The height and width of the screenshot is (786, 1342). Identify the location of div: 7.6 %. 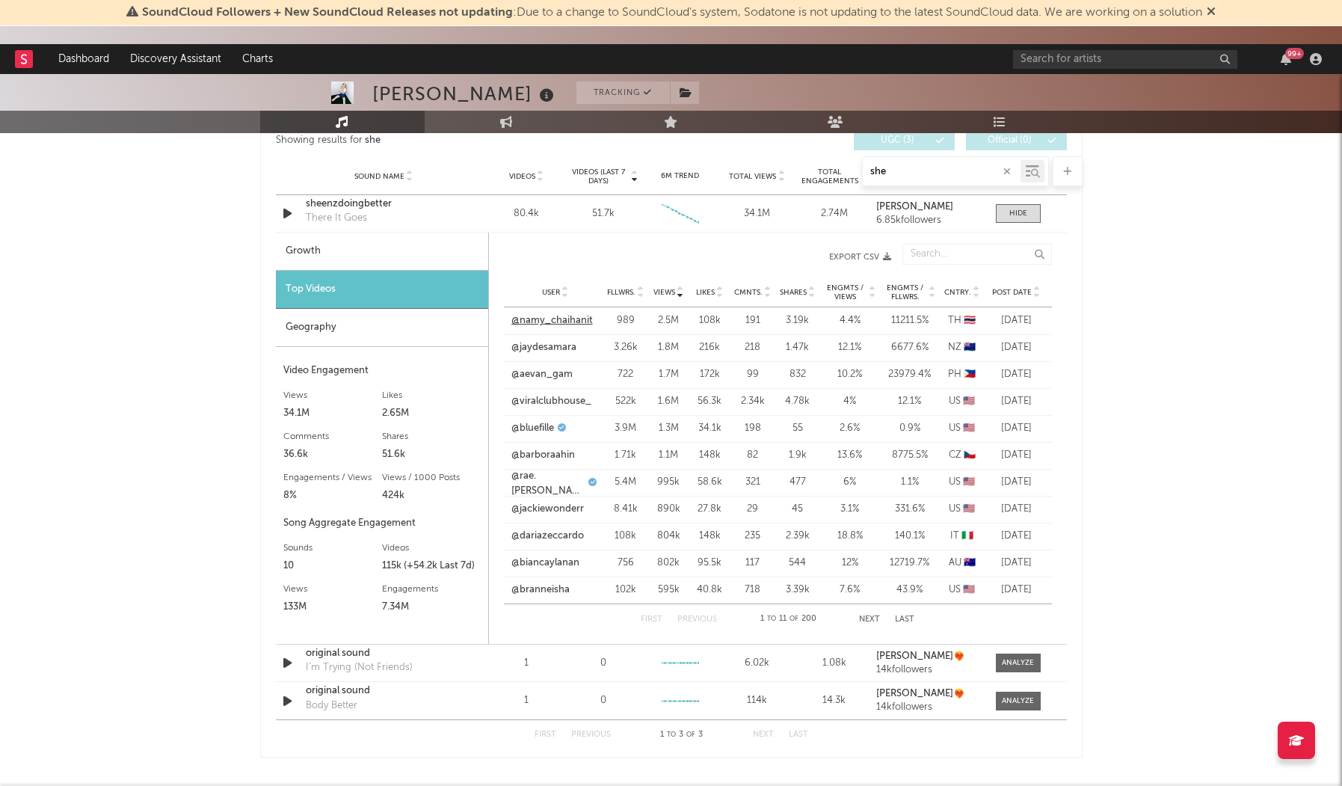
(850, 590).